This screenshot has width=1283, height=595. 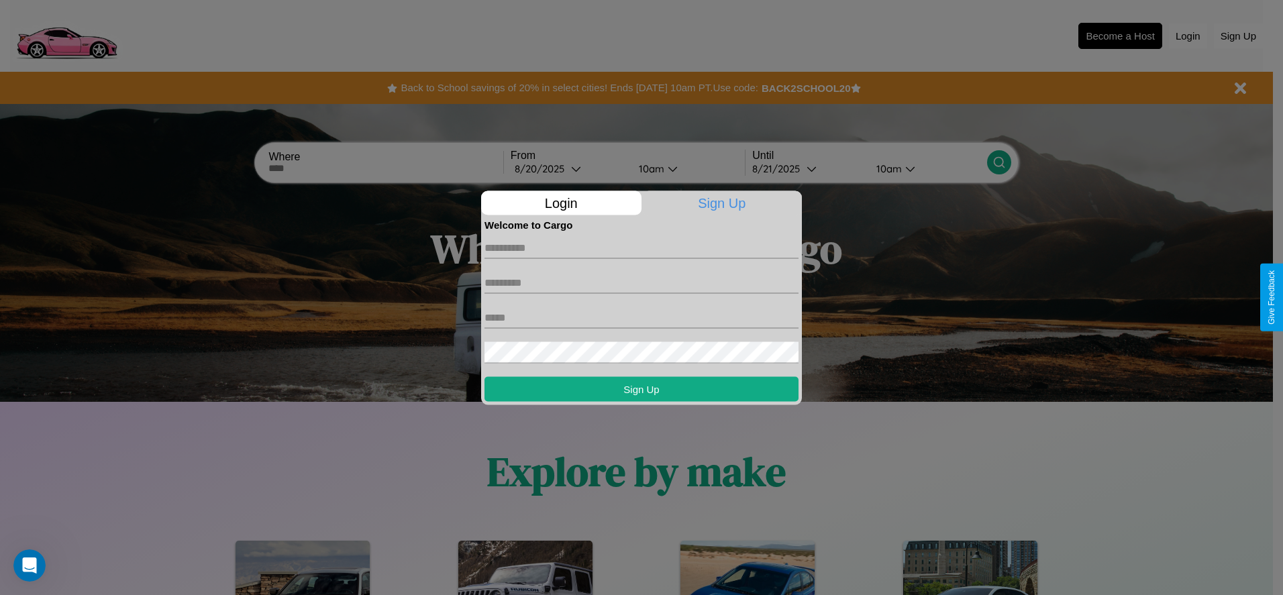 What do you see at coordinates (1271, 297) in the screenshot?
I see `div: Give Feedback` at bounding box center [1271, 297].